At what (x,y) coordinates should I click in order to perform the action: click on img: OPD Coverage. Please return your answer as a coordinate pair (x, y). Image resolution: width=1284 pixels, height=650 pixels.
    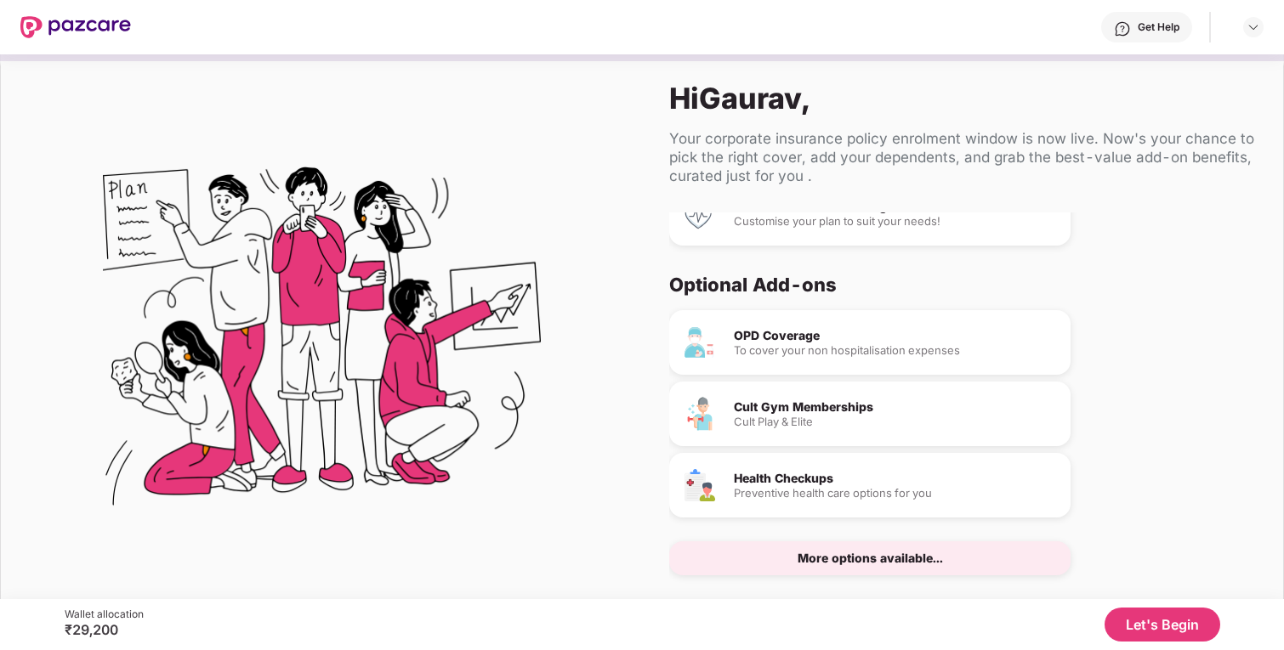
    Looking at the image, I should click on (700, 343).